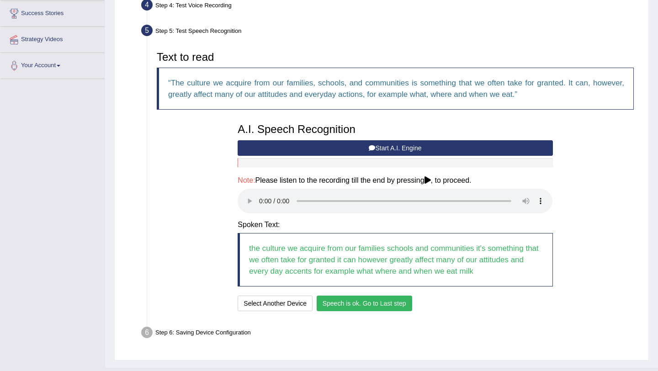  I want to click on h3: Text to read, so click(396, 57).